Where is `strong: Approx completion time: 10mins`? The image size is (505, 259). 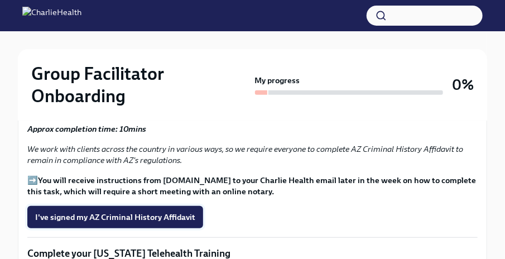 strong: Approx completion time: 10mins is located at coordinates (86, 129).